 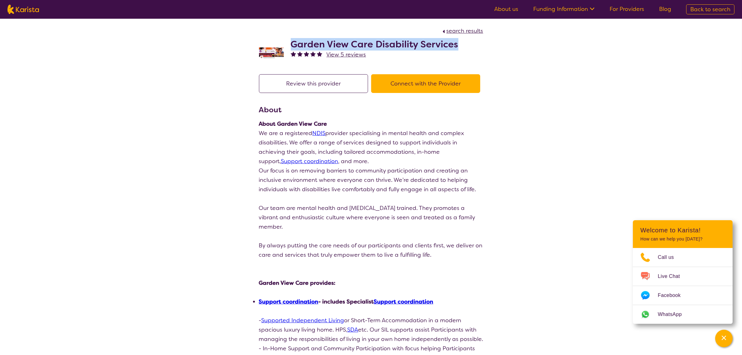 What do you see at coordinates (672, 276) in the screenshot?
I see `span: Live Chat` at bounding box center [672, 276].